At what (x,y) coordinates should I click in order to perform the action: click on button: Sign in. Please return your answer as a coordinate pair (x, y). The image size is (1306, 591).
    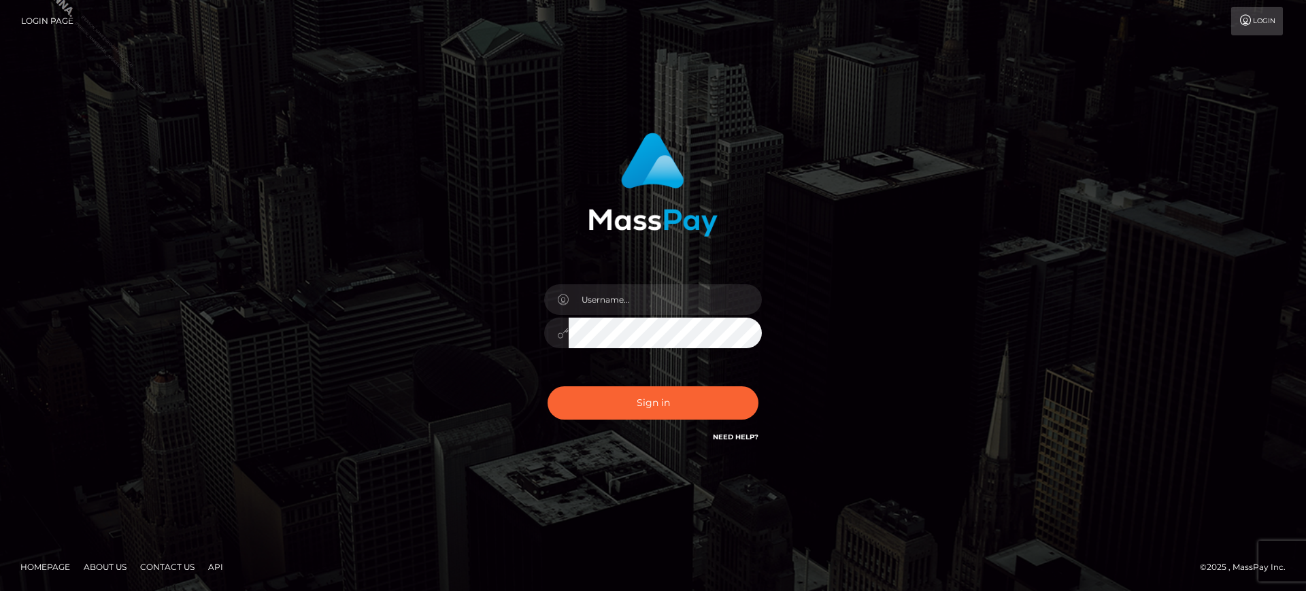
    Looking at the image, I should click on (653, 403).